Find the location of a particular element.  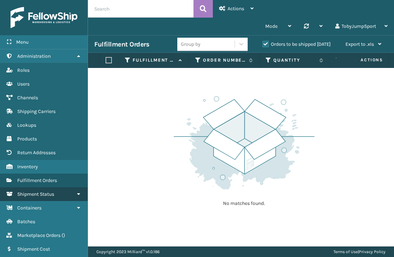

h3: Fulfillment Orders is located at coordinates (122, 44).